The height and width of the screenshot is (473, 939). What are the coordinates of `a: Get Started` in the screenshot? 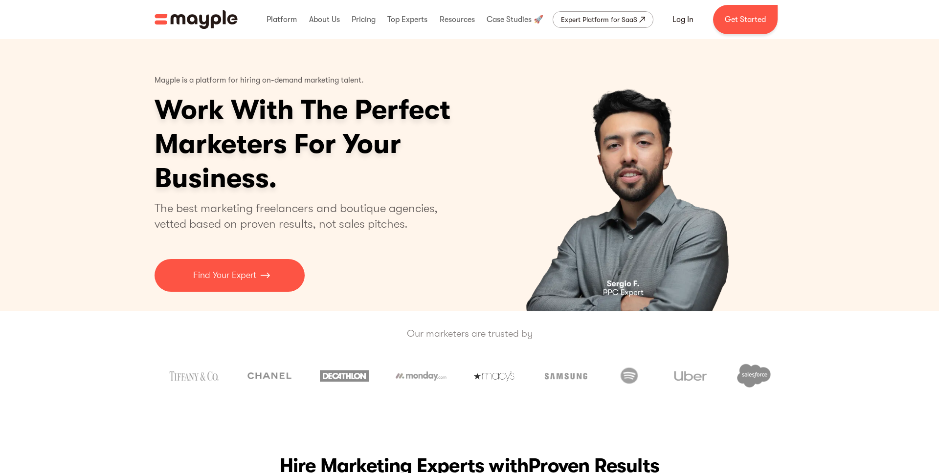 It's located at (745, 20).